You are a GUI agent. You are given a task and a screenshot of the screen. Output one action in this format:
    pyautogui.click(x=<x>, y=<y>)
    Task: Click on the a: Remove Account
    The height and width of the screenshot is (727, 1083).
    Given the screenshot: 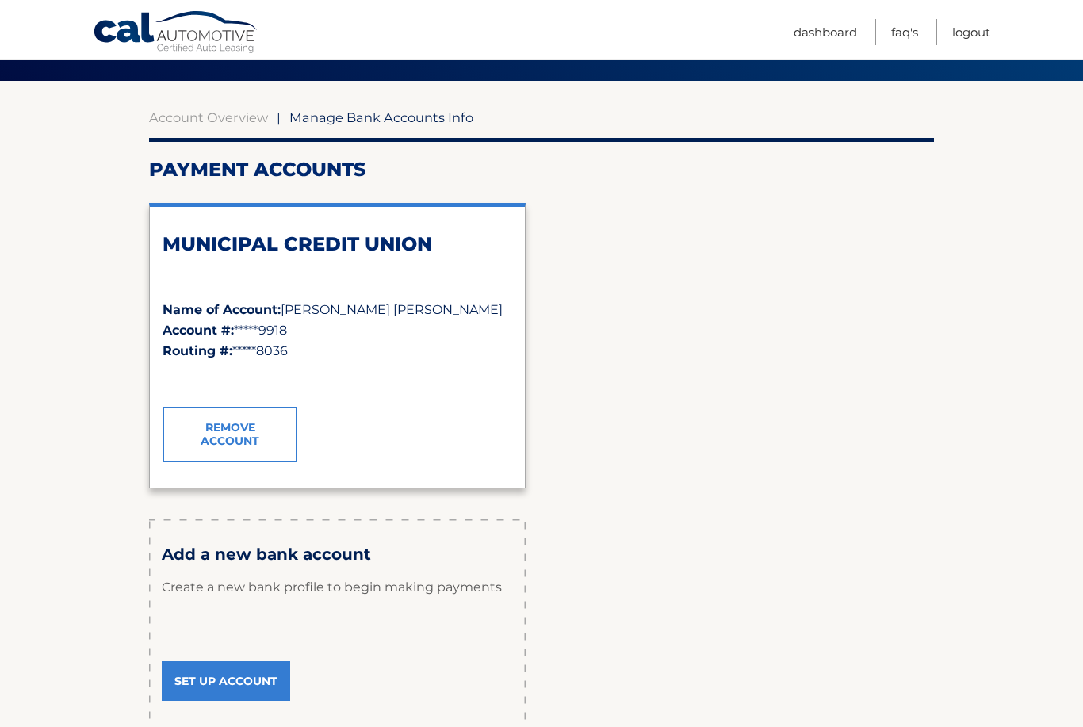 What is the action you would take?
    pyautogui.click(x=230, y=434)
    